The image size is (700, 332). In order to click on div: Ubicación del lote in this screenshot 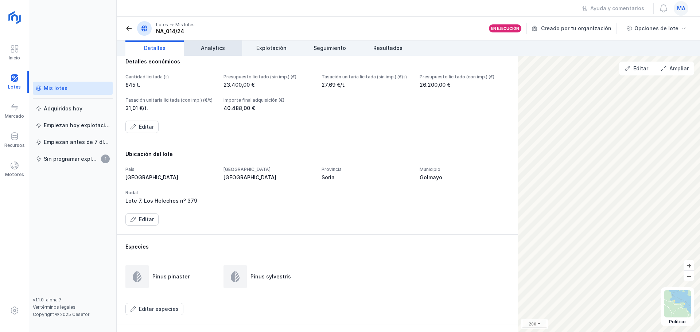, I will do `click(317, 154)`.